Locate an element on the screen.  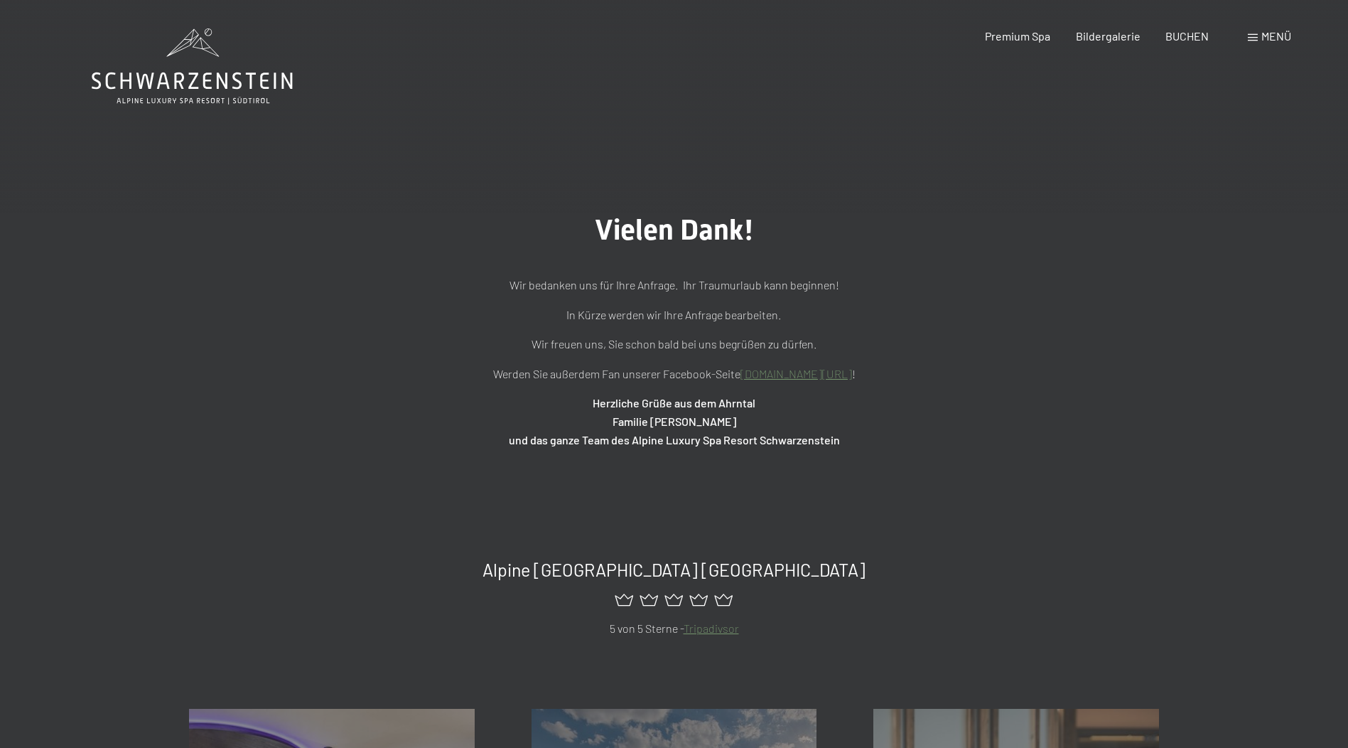
a: Tripadivsor is located at coordinates (711, 627).